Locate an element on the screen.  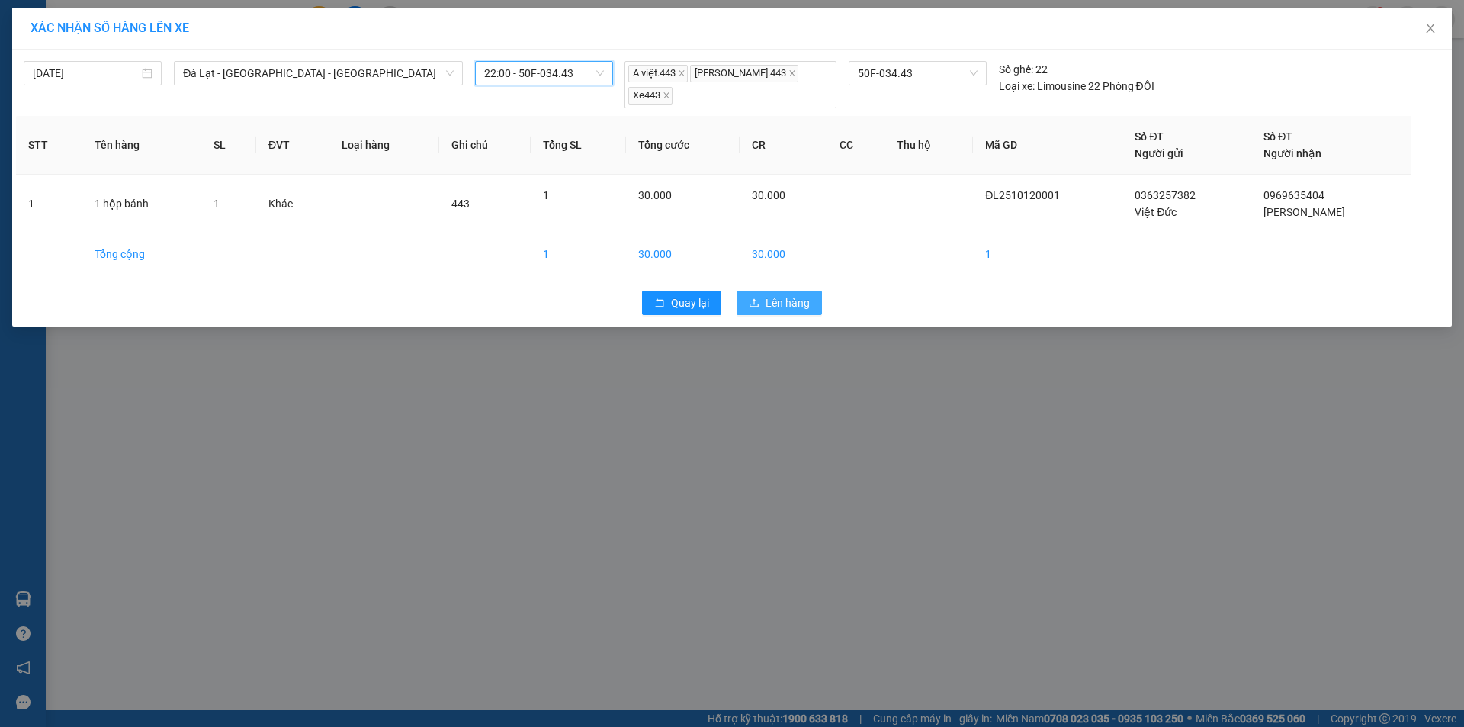
button: Close is located at coordinates (1430, 29).